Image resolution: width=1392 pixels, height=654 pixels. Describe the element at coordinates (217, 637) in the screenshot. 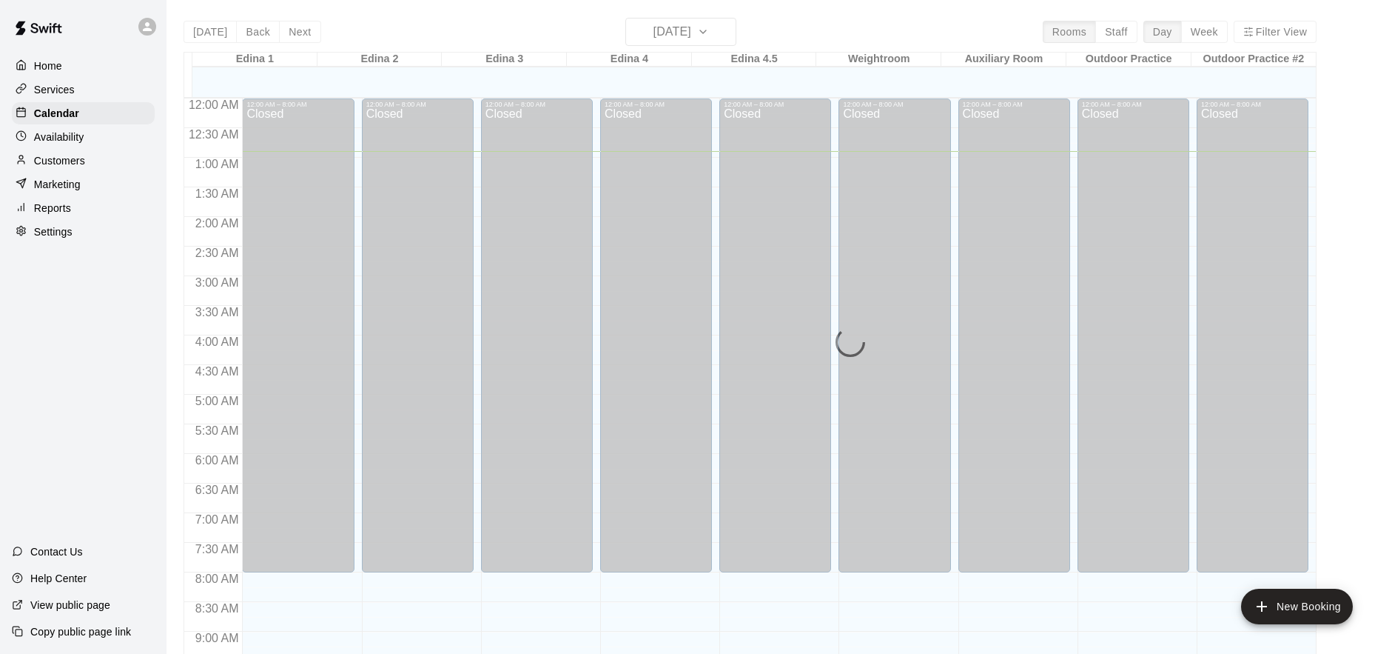

I see `span: 9:00 AM` at that location.